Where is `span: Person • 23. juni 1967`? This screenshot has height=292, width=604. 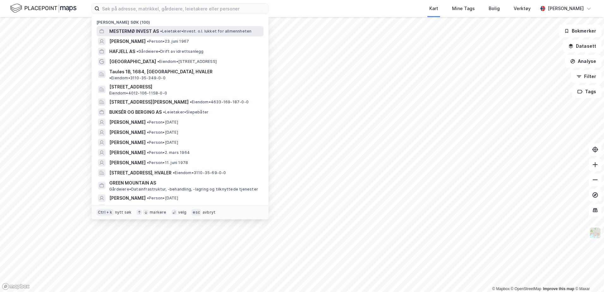 span: Person • 23. juni 1967 is located at coordinates (168, 41).